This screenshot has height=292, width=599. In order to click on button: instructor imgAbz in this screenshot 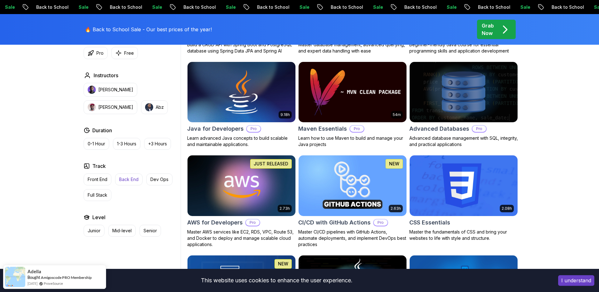, I will do `click(155, 107)`.